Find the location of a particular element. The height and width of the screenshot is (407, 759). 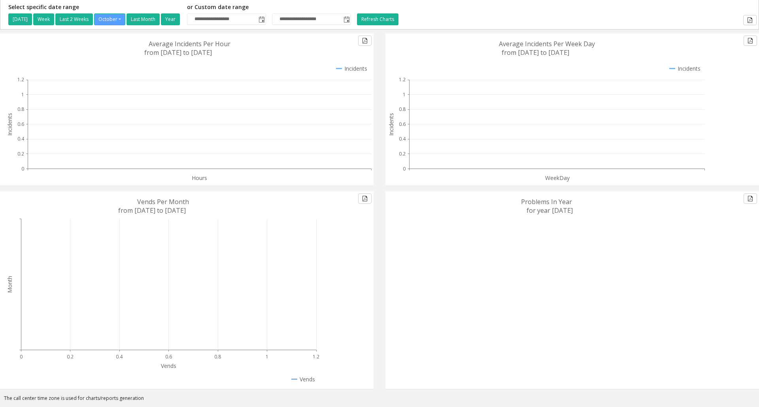

button: Last Month is located at coordinates (143, 19).